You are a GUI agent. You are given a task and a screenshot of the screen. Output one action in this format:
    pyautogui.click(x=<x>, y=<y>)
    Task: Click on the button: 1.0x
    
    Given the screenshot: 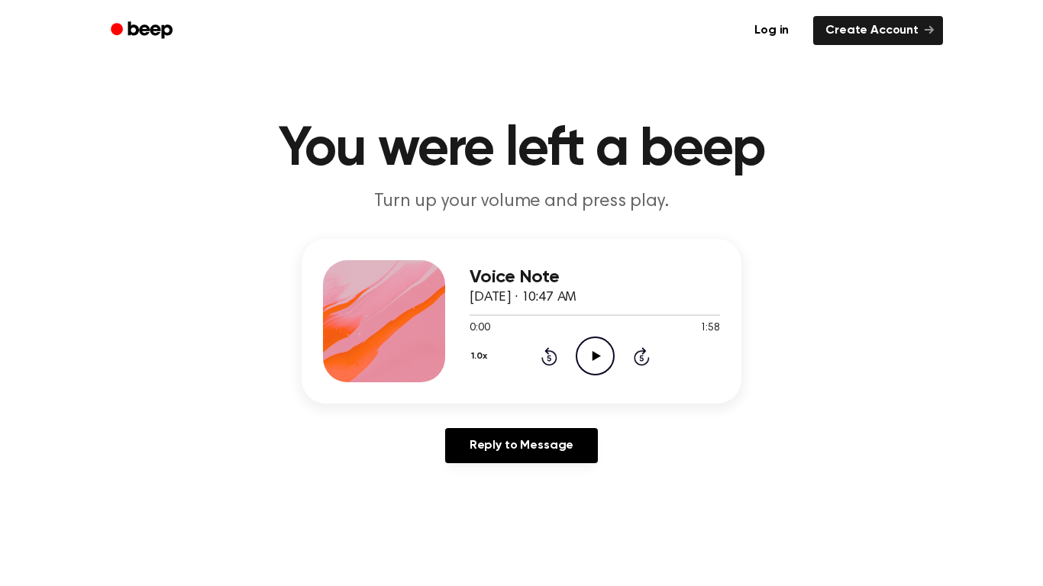 What is the action you would take?
    pyautogui.click(x=481, y=357)
    